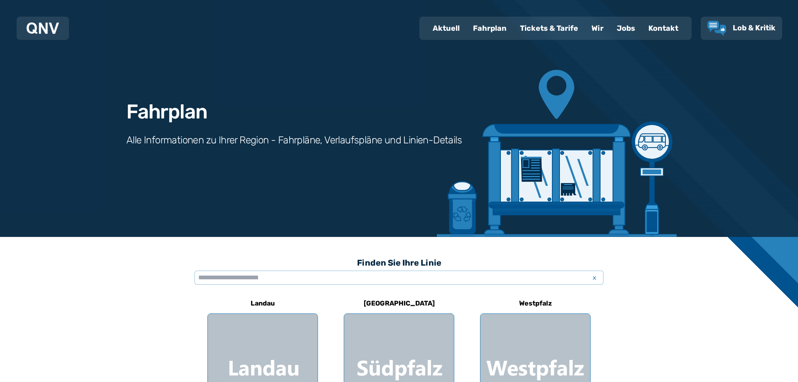 The image size is (798, 382). I want to click on div: Wir, so click(597, 28).